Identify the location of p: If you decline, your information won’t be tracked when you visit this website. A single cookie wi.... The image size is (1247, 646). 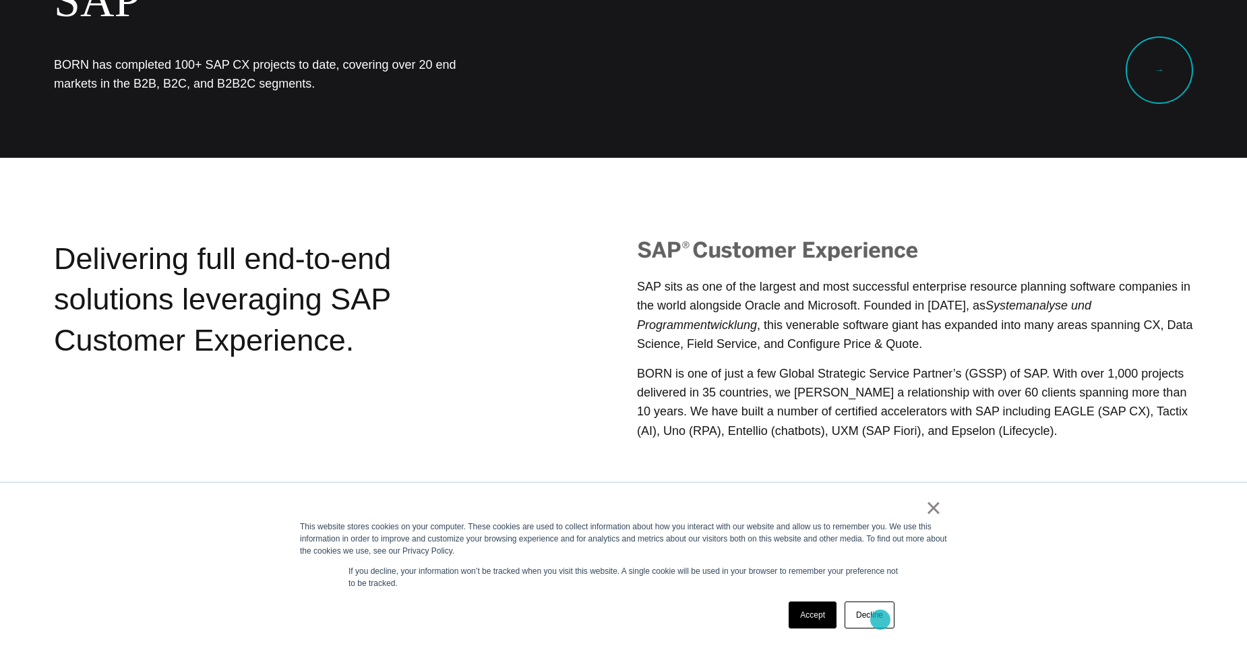
(624, 577).